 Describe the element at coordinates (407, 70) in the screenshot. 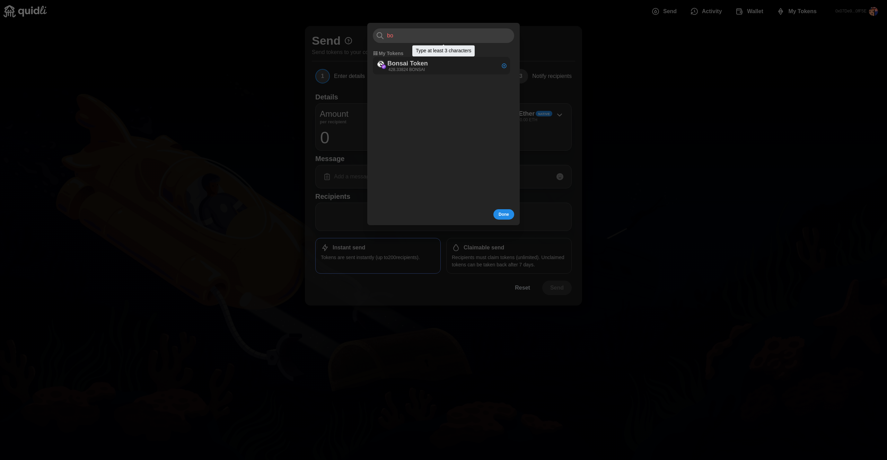

I see `p: 428.33824 BONSAI` at that location.